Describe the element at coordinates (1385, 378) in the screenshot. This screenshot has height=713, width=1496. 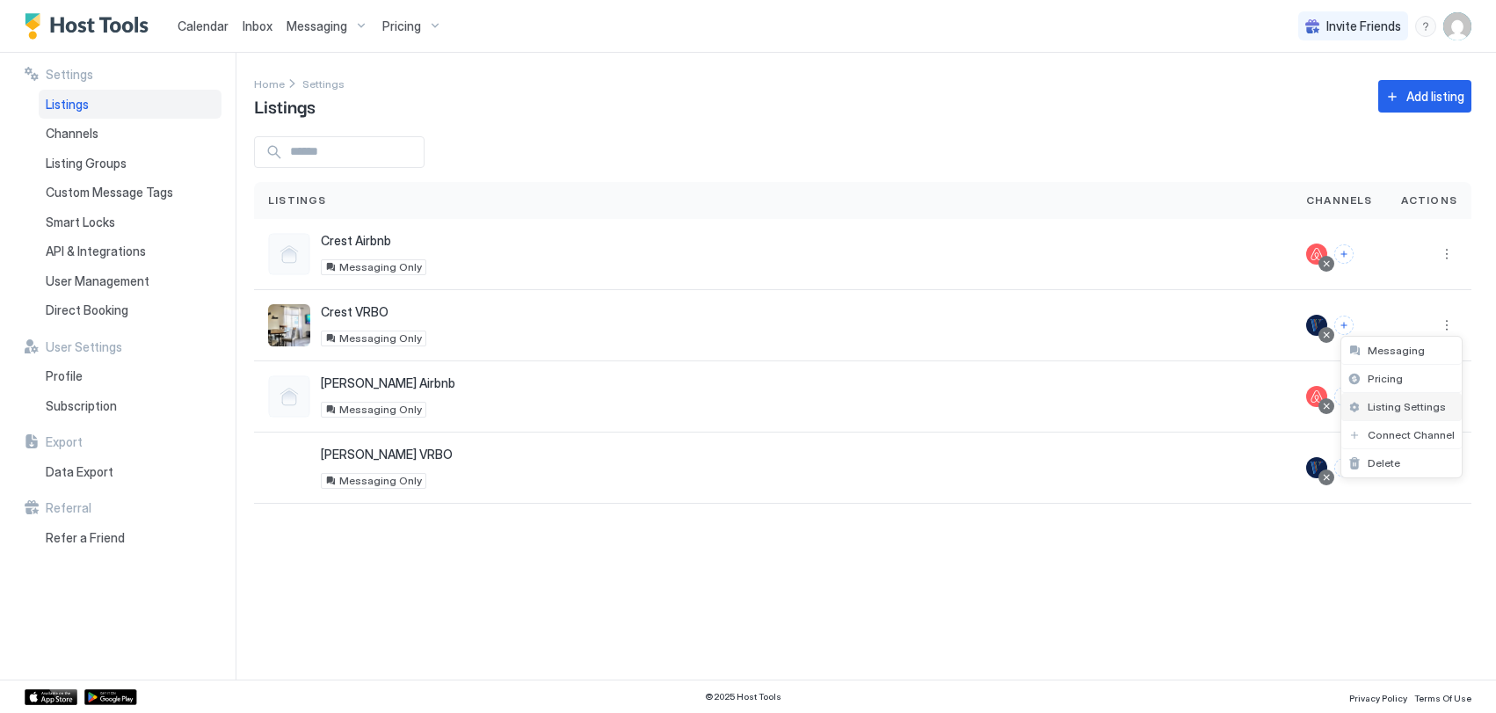
I see `span: Pricing` at that location.